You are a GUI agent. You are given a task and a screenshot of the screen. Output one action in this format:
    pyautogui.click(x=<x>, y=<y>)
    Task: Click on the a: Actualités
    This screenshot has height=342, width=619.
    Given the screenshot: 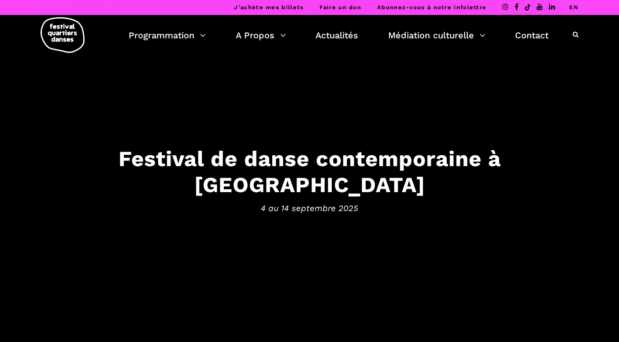 What is the action you would take?
    pyautogui.click(x=337, y=35)
    